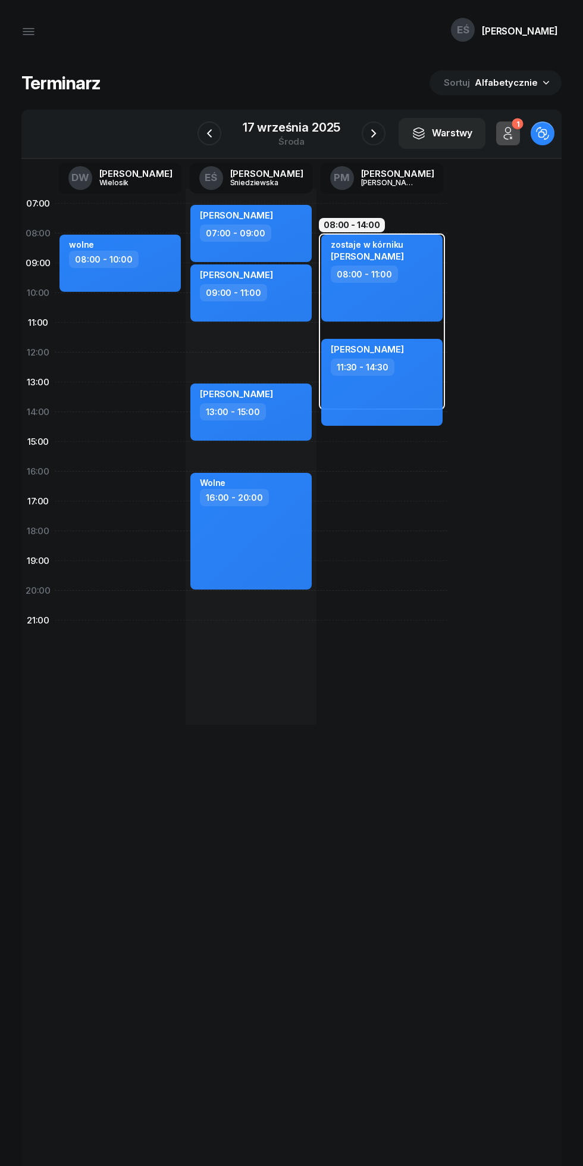 This screenshot has height=1166, width=583. I want to click on div: Wielosik, so click(128, 182).